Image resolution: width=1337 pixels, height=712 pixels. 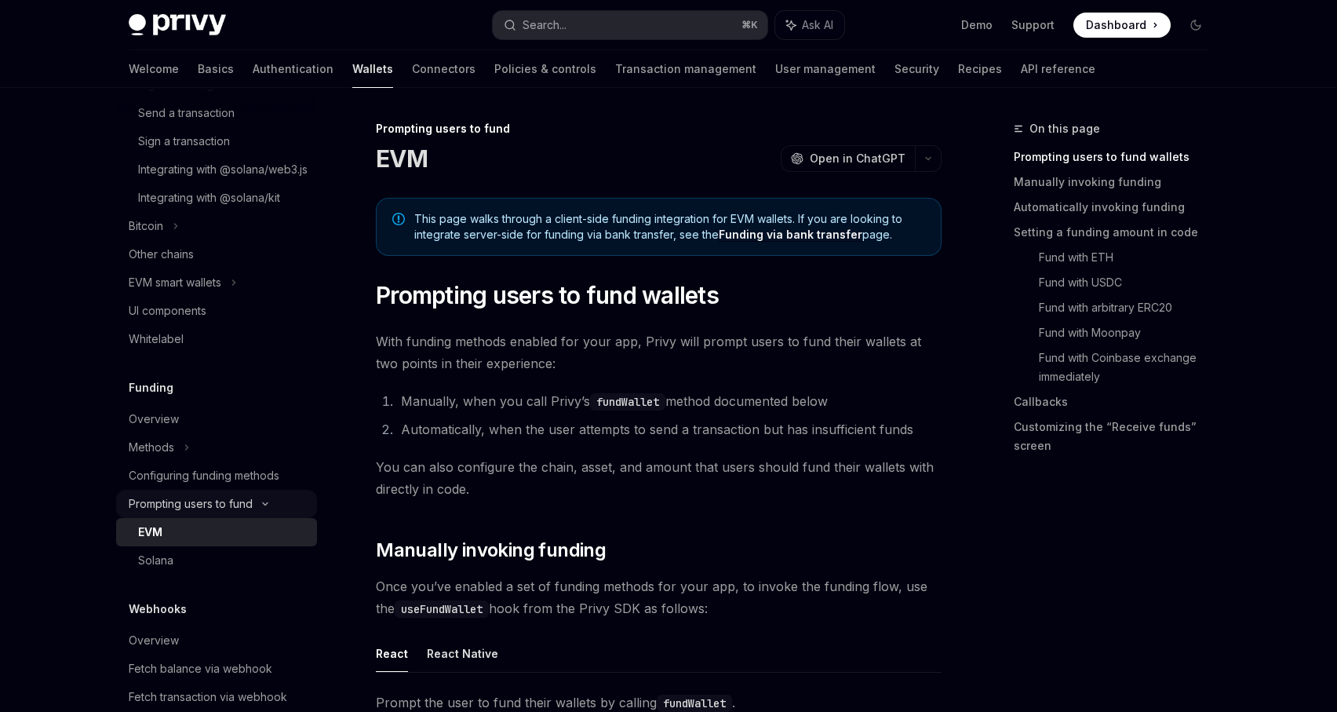 I want to click on div: Solana, so click(x=155, y=560).